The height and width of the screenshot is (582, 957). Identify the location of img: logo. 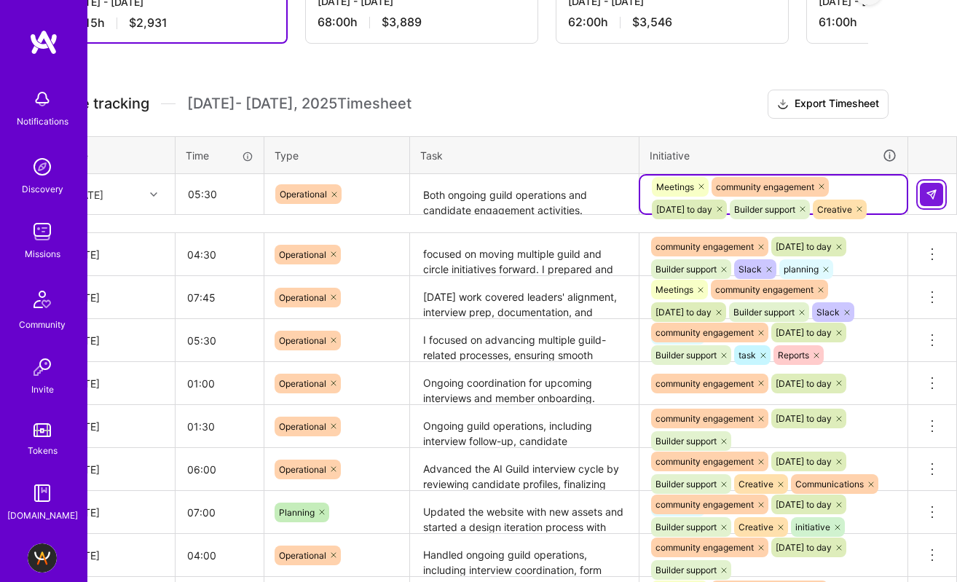
(44, 42).